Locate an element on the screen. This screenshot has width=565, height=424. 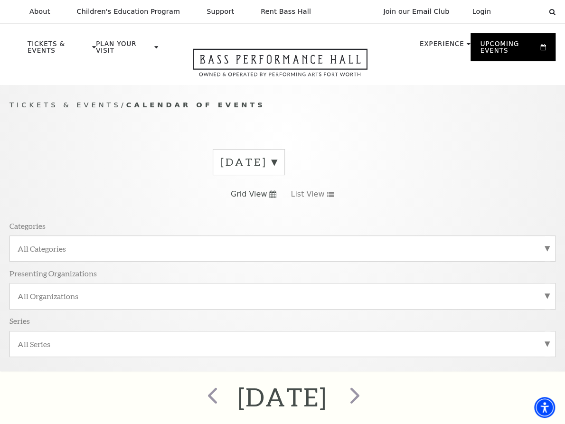
select: Select: is located at coordinates (523, 11).